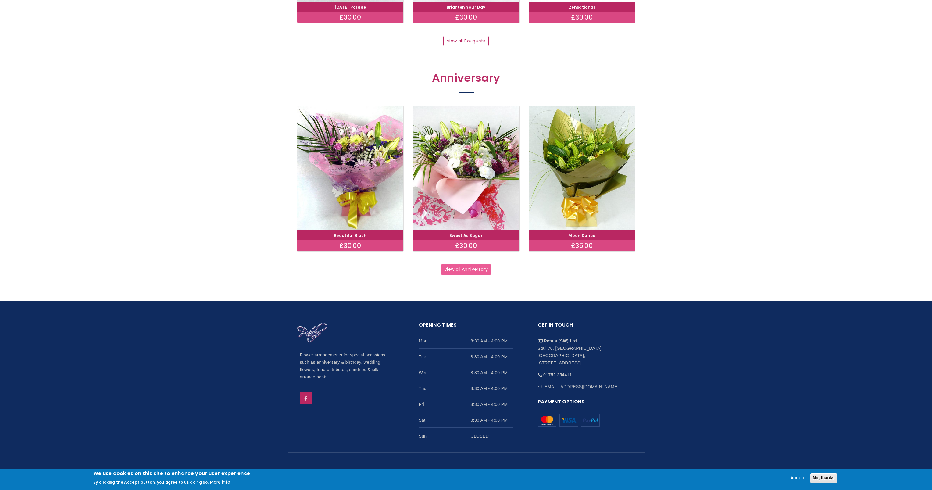 This screenshot has height=490, width=932. I want to click on h2: Payment Options, so click(585, 404).